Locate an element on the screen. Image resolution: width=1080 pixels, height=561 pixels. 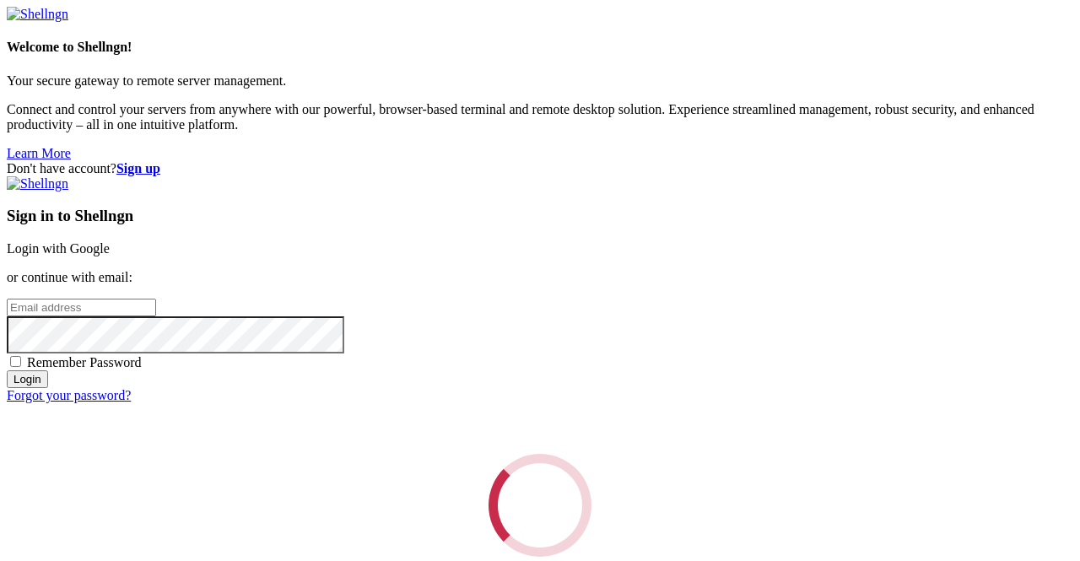
a: Forgot your password? is located at coordinates (68, 395).